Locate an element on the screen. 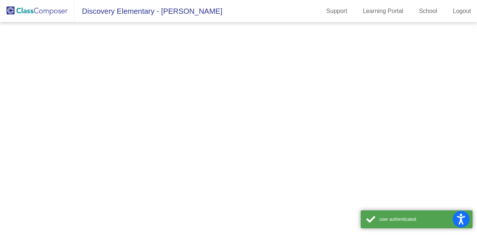 This screenshot has width=477, height=235. a: Logout is located at coordinates (462, 11).